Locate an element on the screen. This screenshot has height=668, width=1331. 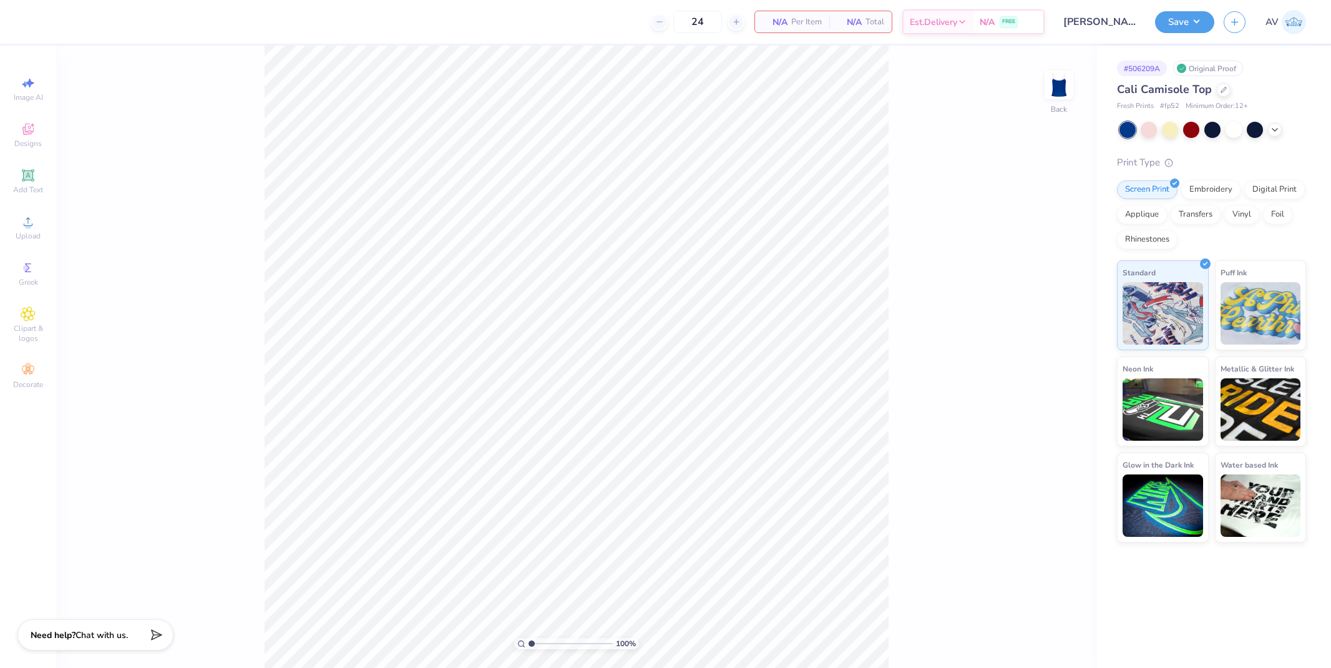
button: Save is located at coordinates (1184, 22).